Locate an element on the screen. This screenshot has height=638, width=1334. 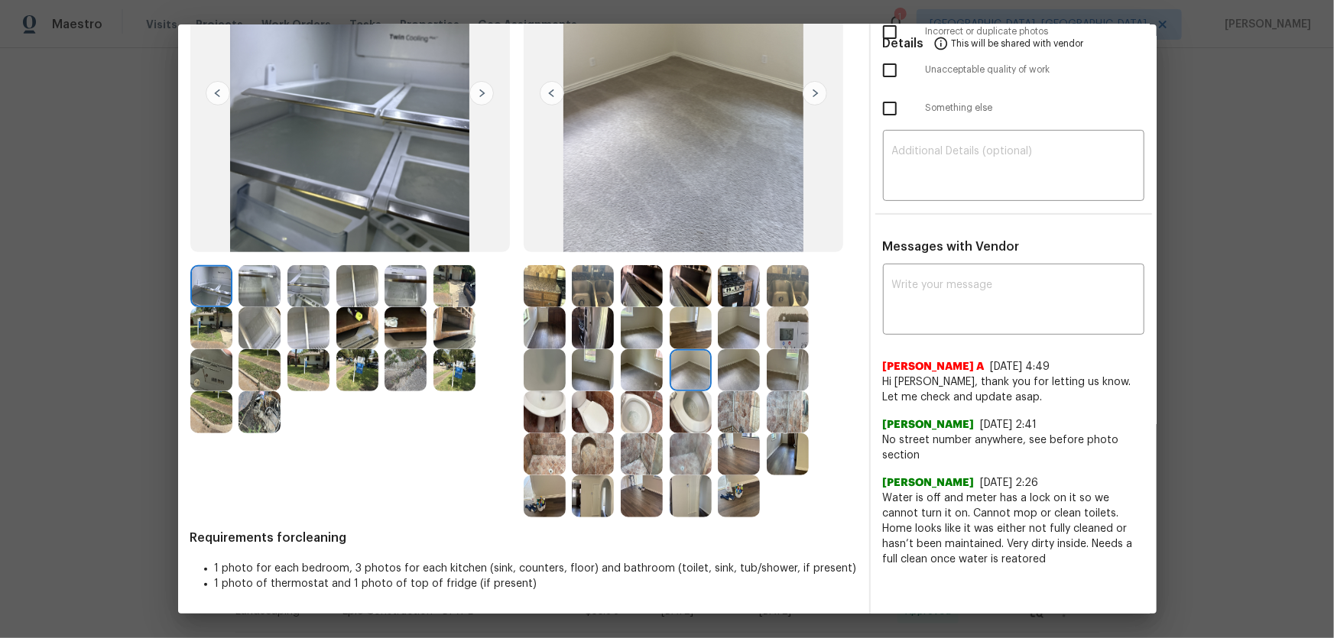
div: Something else is located at coordinates (1014, 109).